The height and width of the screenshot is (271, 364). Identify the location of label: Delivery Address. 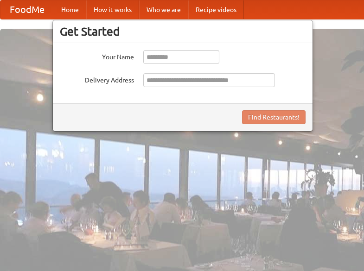
(97, 79).